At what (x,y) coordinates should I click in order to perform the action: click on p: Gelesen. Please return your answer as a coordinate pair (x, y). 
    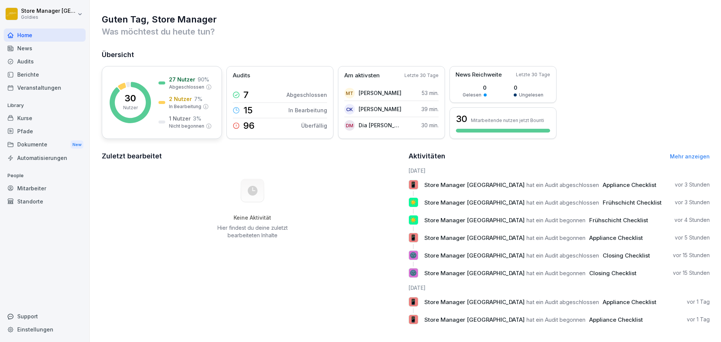
    Looking at the image, I should click on (472, 95).